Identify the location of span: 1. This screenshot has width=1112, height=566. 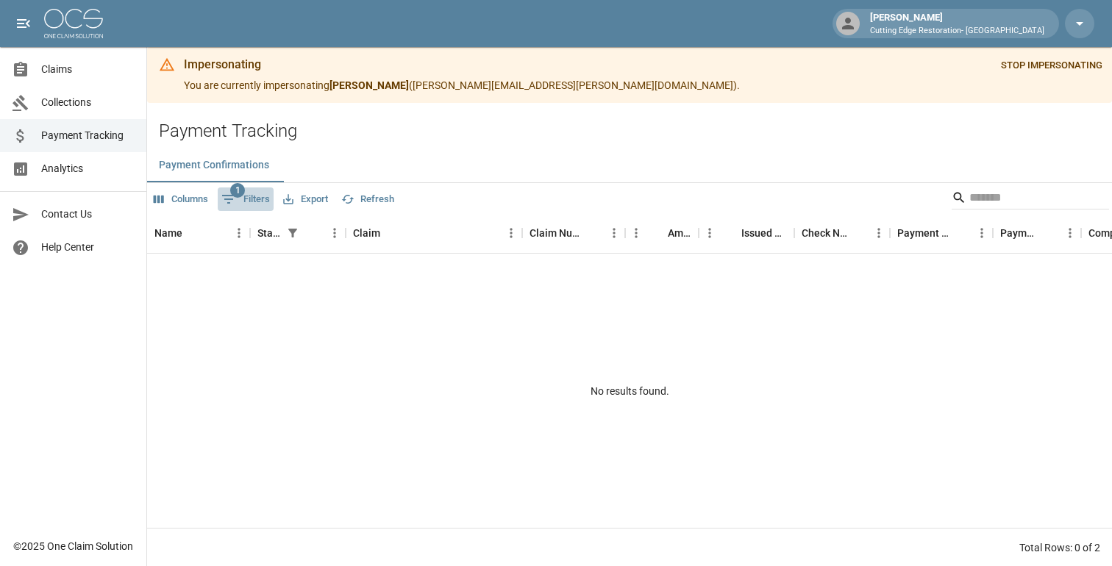
(237, 190).